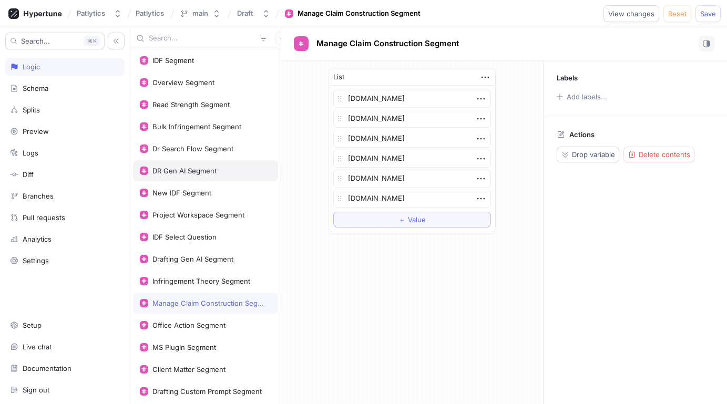 Image resolution: width=727 pixels, height=404 pixels. What do you see at coordinates (708, 14) in the screenshot?
I see `span: Save` at bounding box center [708, 14].